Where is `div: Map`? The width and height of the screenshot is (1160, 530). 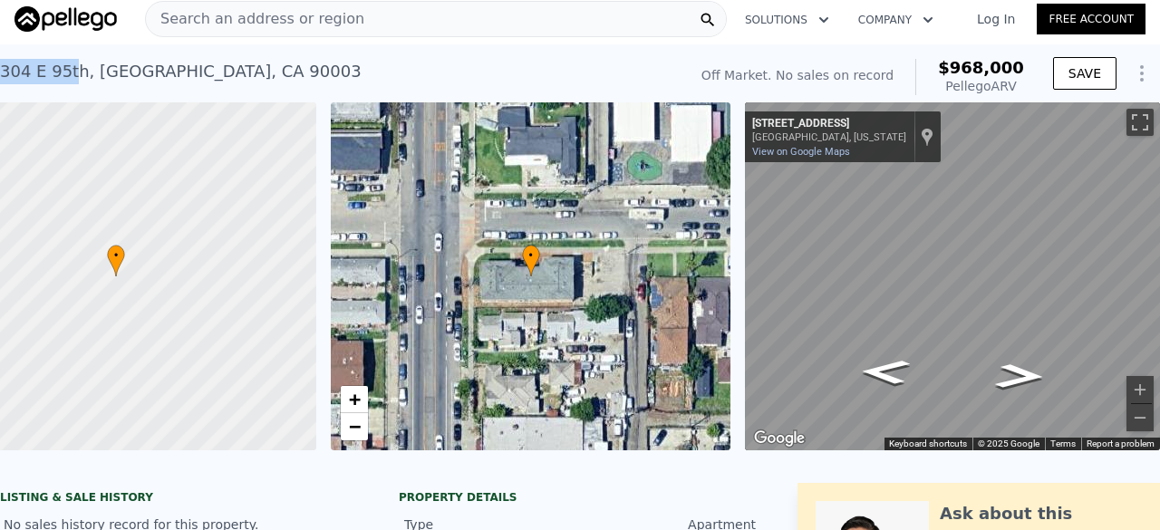
div: Map is located at coordinates (953, 277).